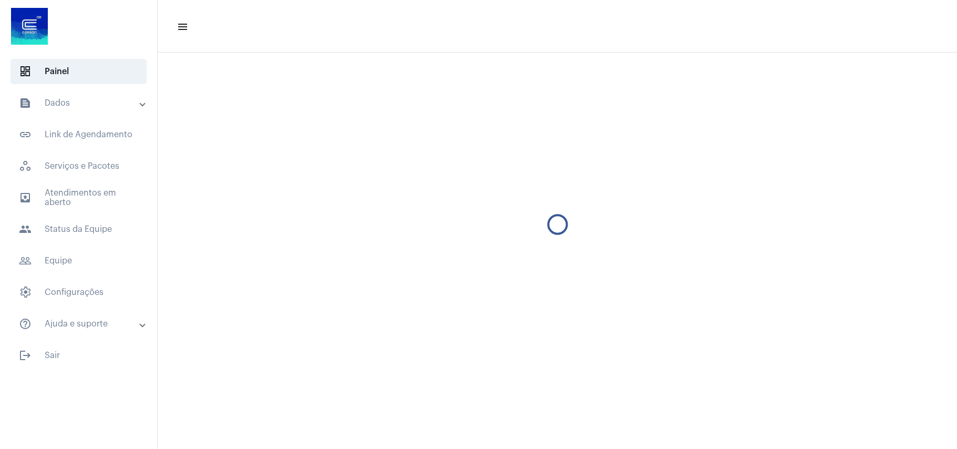 The image size is (957, 449). Describe the element at coordinates (29, 26) in the screenshot. I see `img: d4669ae0-8c07-2337-4f67-34b0df7f5ae4.jpeg` at that location.